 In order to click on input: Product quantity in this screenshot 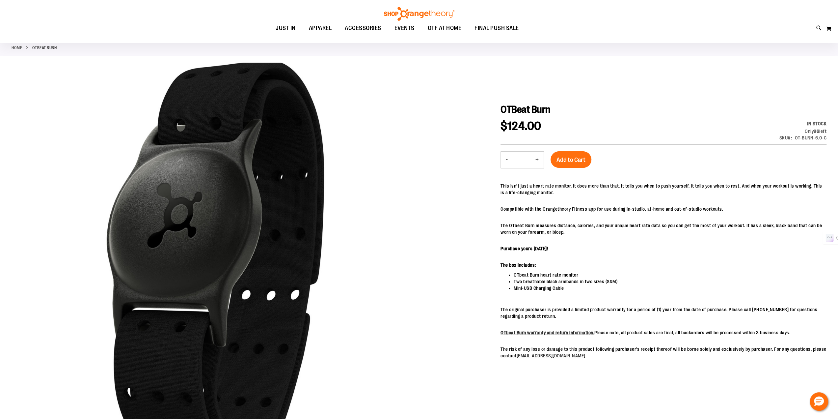, I will do `click(522, 160)`.